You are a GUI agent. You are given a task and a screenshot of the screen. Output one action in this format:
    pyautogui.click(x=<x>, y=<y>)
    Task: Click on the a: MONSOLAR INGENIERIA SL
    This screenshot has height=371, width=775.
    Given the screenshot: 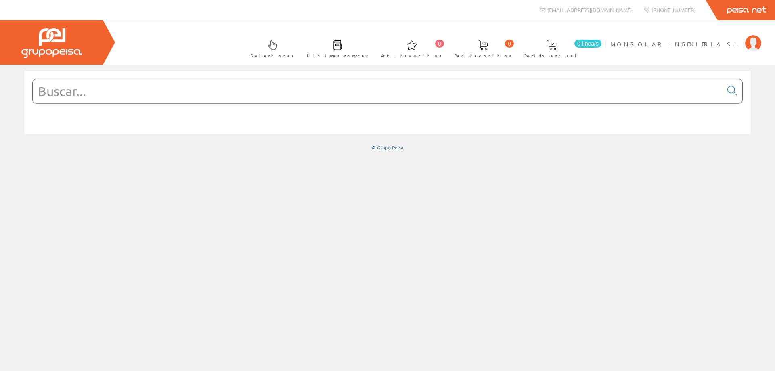 What is the action you would take?
    pyautogui.click(x=686, y=37)
    